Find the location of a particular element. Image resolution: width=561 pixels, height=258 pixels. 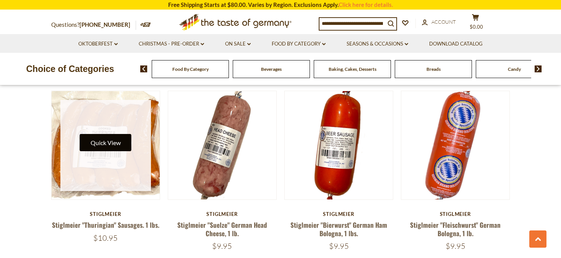

button: $0.00 is located at coordinates (475, 23).